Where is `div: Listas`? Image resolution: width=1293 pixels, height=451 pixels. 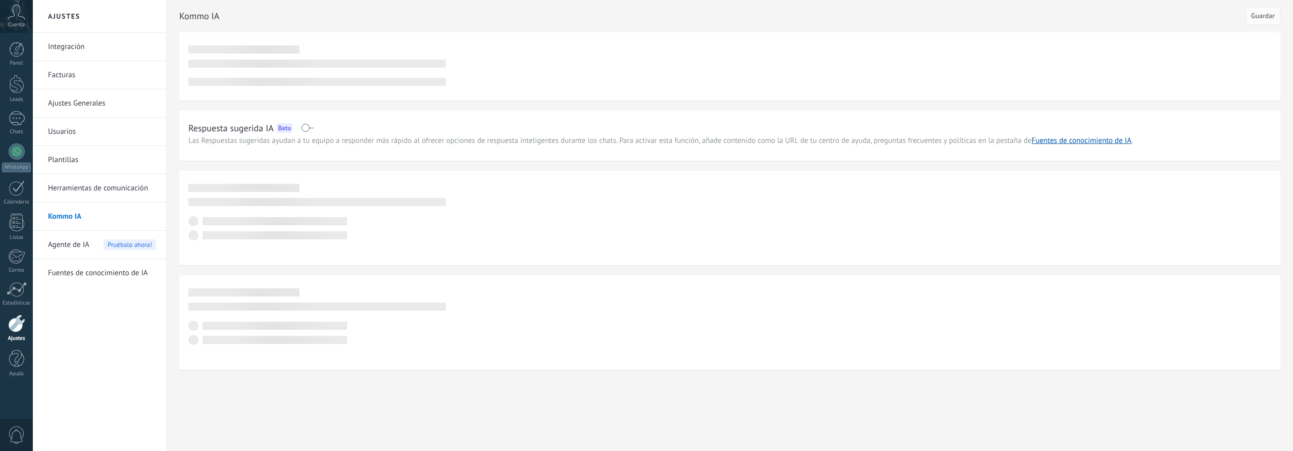
div: Listas is located at coordinates (17, 237).